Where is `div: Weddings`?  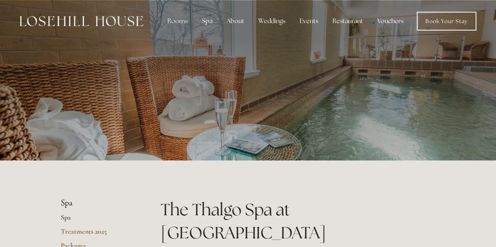 div: Weddings is located at coordinates (272, 21).